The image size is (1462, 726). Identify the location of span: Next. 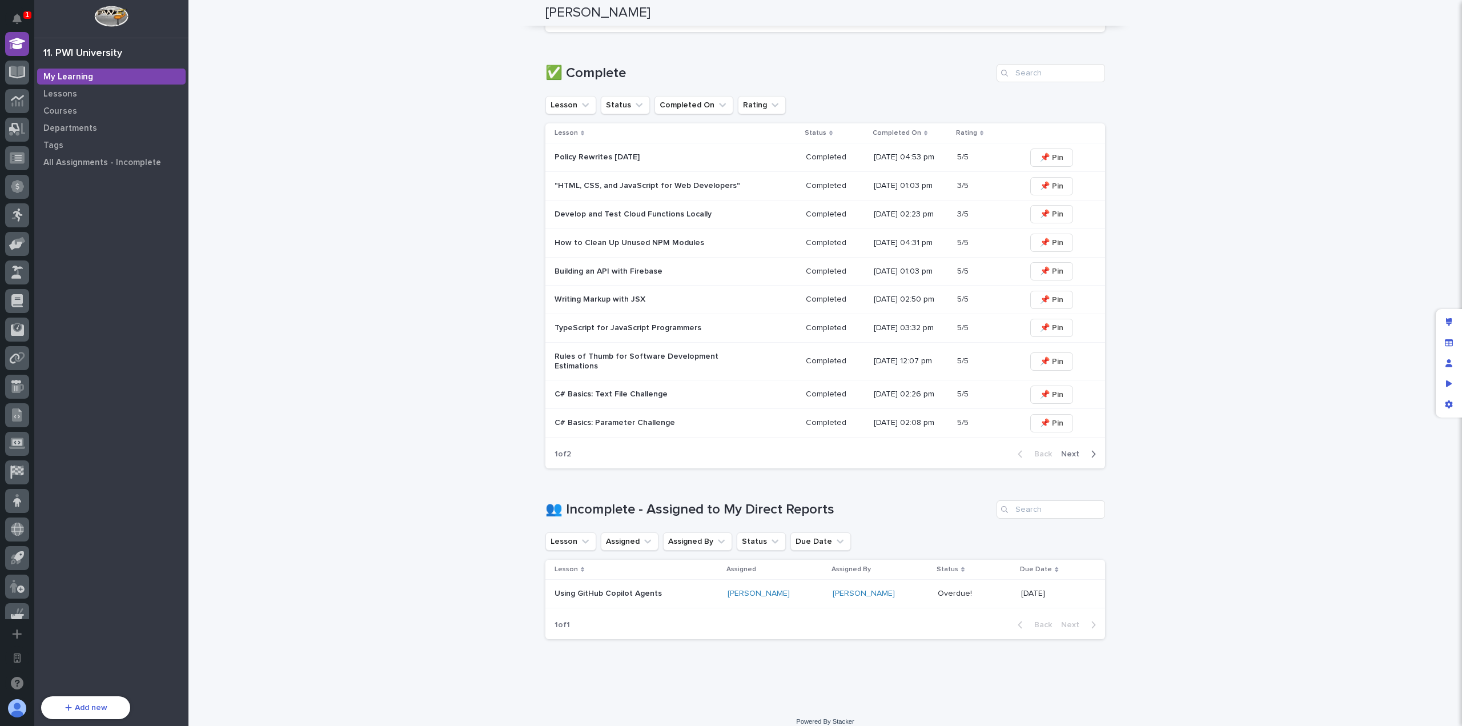
(1074, 454).